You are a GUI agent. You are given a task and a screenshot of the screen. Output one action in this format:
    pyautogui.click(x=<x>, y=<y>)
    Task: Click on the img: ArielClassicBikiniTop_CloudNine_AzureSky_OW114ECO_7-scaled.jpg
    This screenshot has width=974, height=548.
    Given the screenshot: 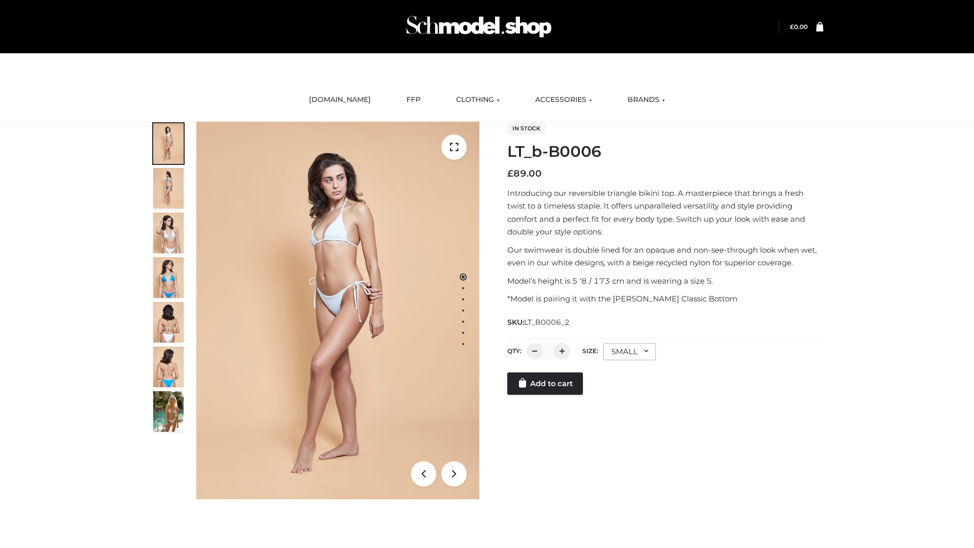 What is the action you would take?
    pyautogui.click(x=168, y=322)
    